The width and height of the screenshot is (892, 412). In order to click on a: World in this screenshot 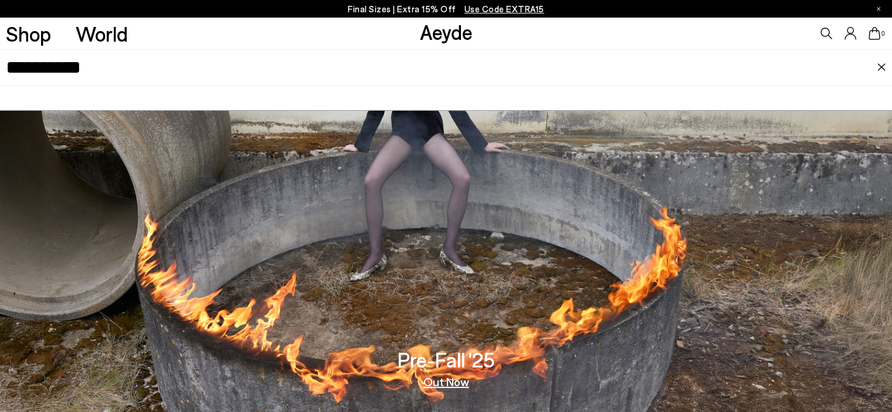, I will do `click(101, 33)`.